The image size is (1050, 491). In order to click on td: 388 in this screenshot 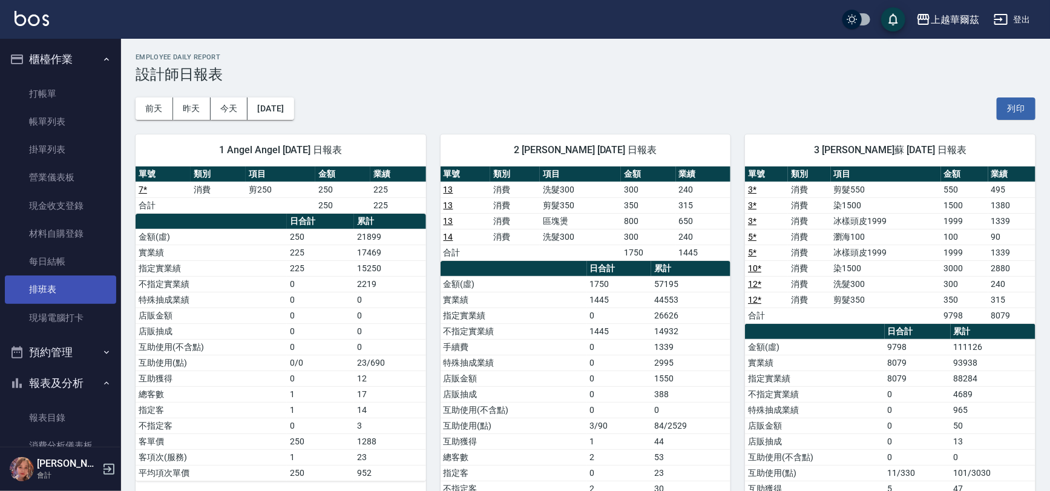, I will do `click(690, 394)`.